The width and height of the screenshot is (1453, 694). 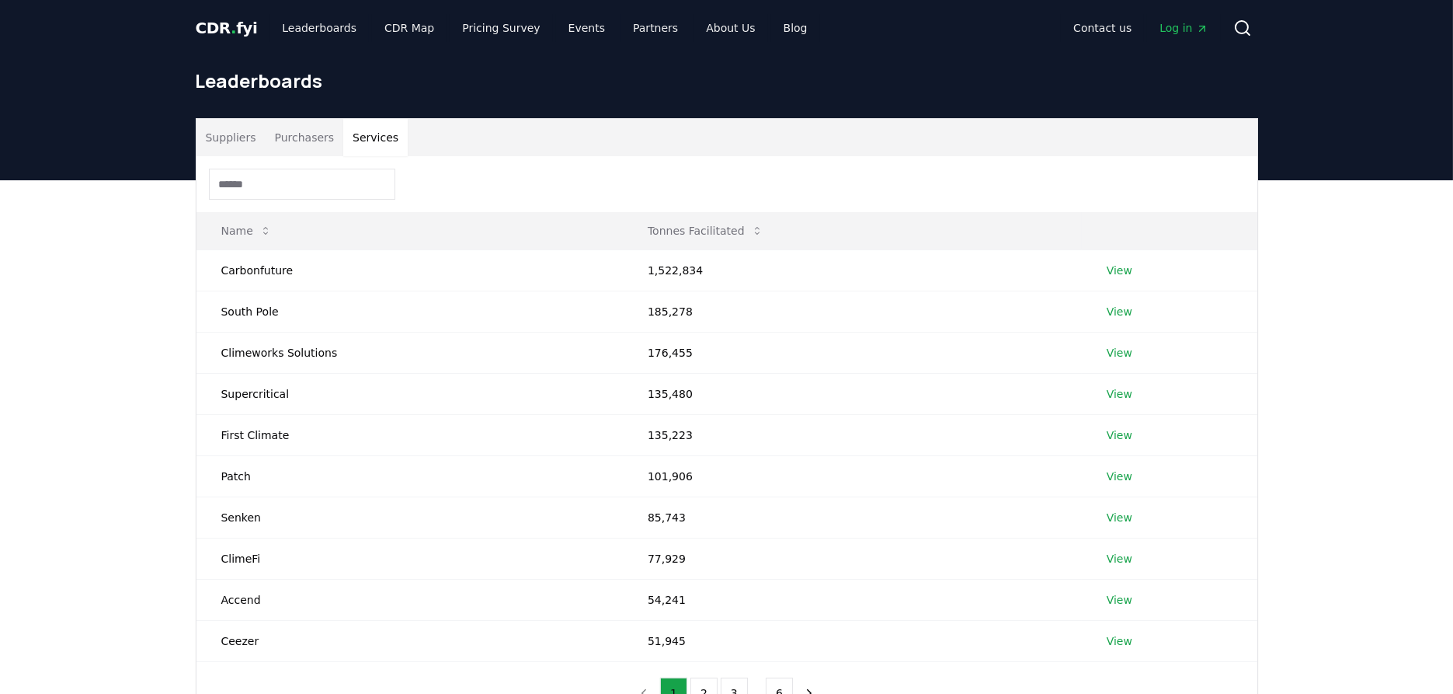 What do you see at coordinates (852, 311) in the screenshot?
I see `td: 185,278` at bounding box center [852, 311].